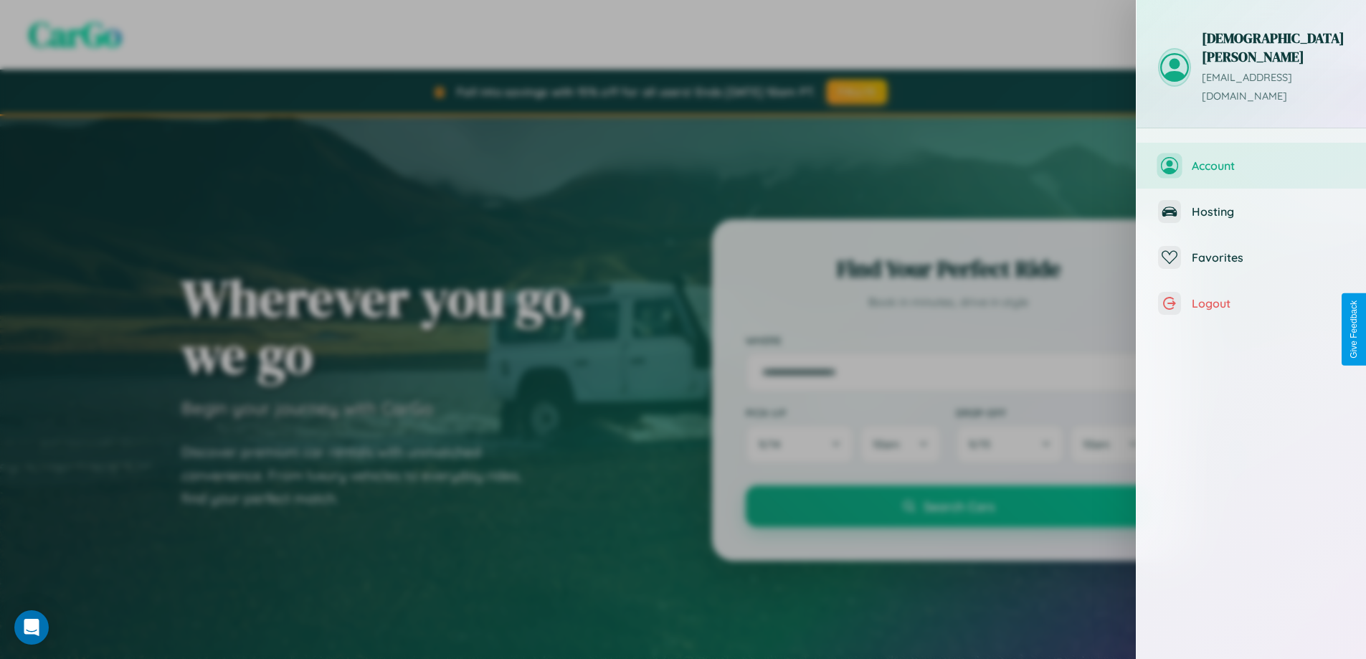 This screenshot has width=1366, height=659. I want to click on button: Hosting, so click(1251, 212).